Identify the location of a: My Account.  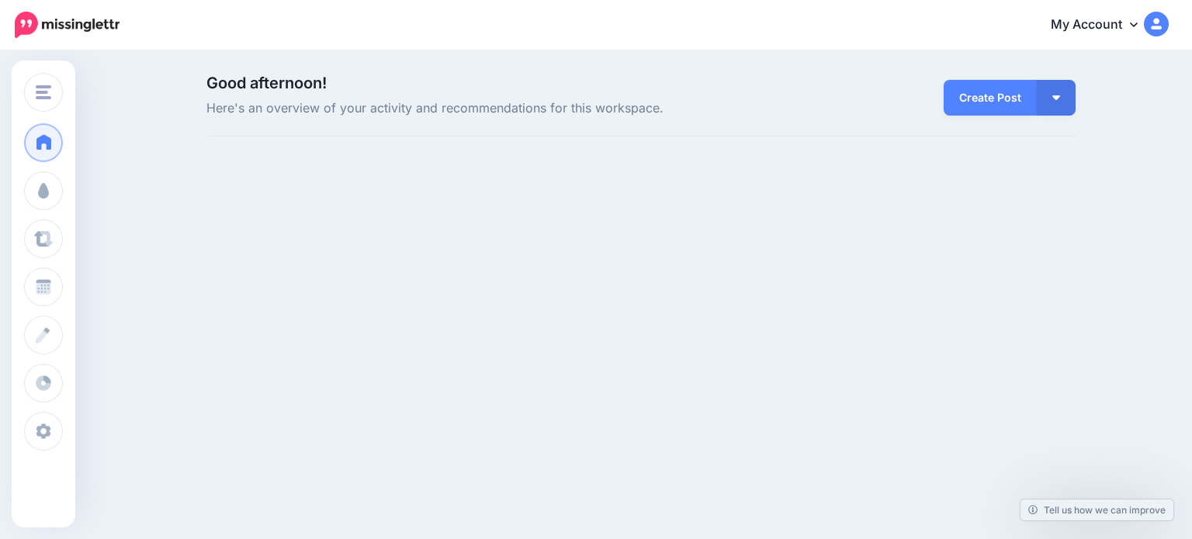
(1102, 25).